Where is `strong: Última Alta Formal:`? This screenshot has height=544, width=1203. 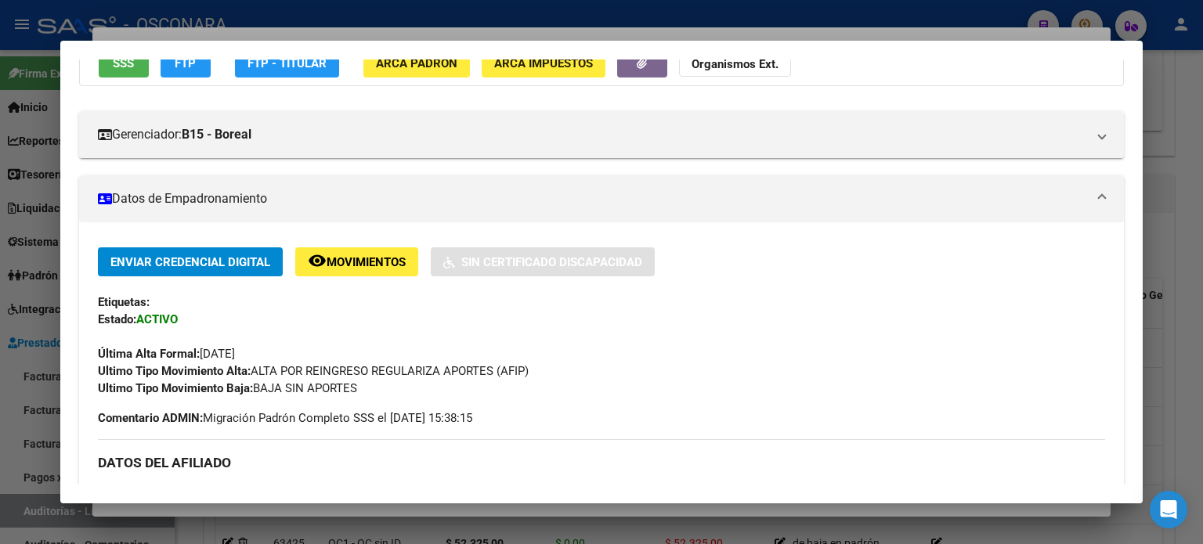
strong: Última Alta Formal: is located at coordinates (149, 354).